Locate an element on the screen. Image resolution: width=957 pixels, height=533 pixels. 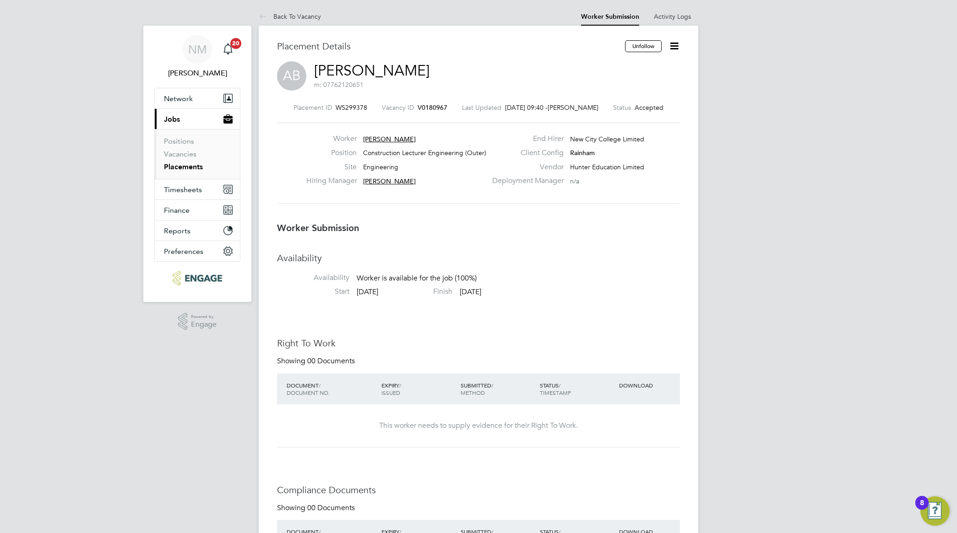
button: Preferences is located at coordinates (197, 251).